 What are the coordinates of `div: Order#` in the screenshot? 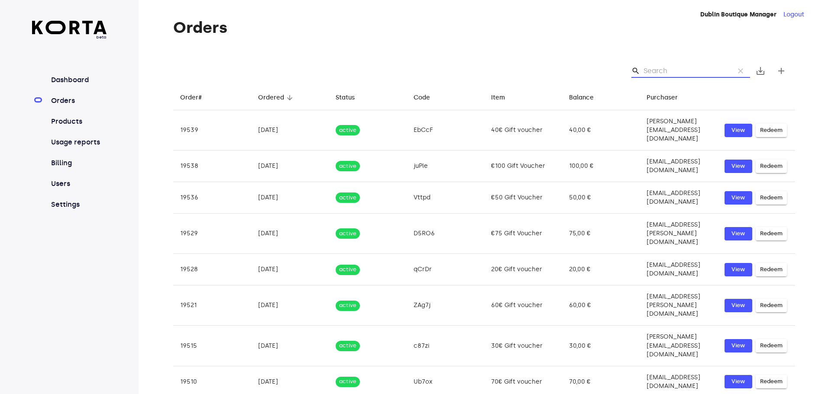 It's located at (191, 98).